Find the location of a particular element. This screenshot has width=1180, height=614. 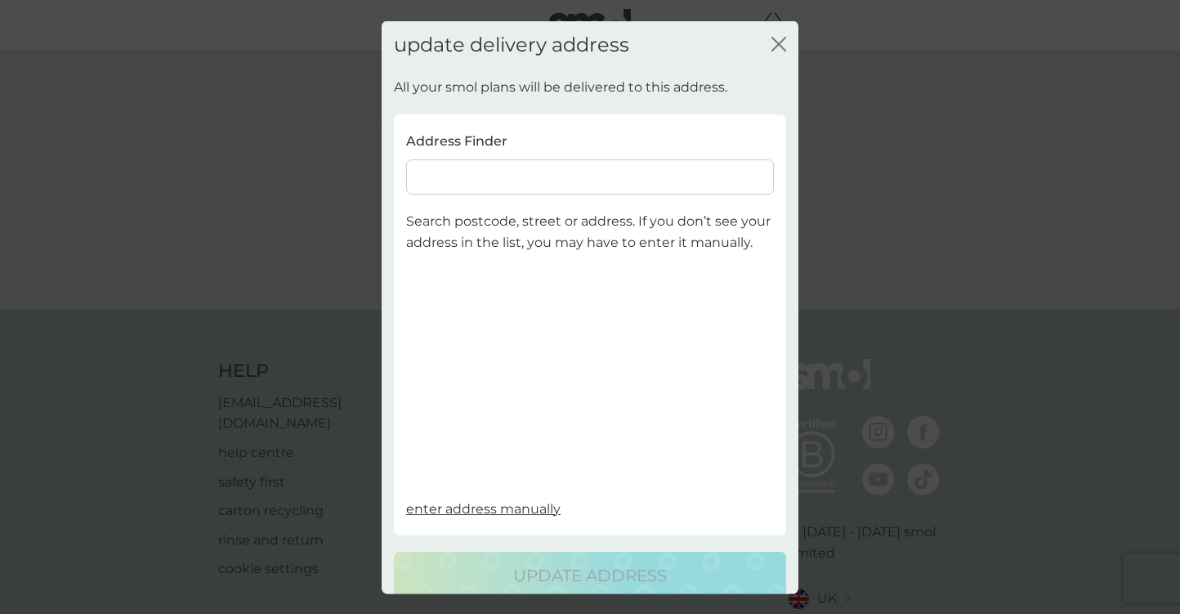

span: enter address manually is located at coordinates (483, 507).